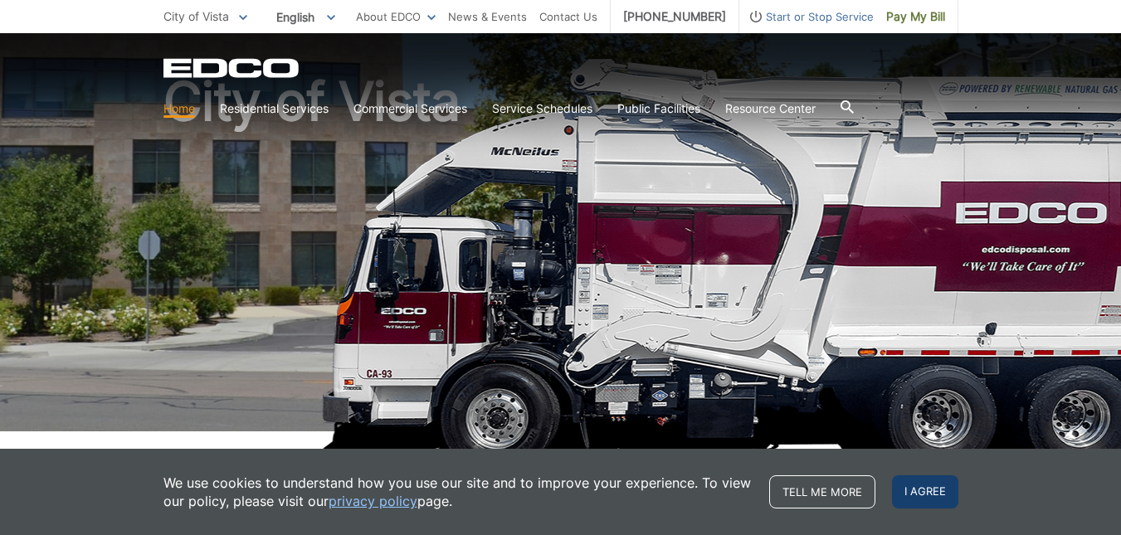 This screenshot has height=535, width=1121. I want to click on span: City of Vista, so click(196, 16).